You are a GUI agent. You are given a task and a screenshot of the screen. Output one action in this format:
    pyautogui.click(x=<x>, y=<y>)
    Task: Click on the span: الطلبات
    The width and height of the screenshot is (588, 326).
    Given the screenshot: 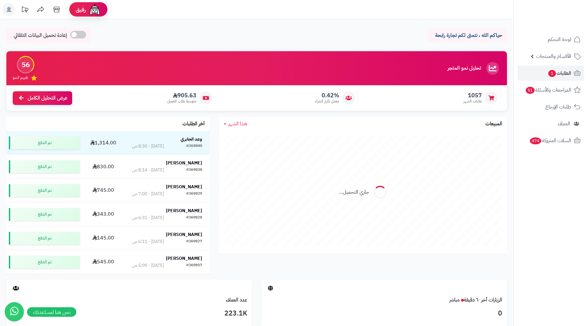 What is the action you would take?
    pyautogui.click(x=560, y=73)
    